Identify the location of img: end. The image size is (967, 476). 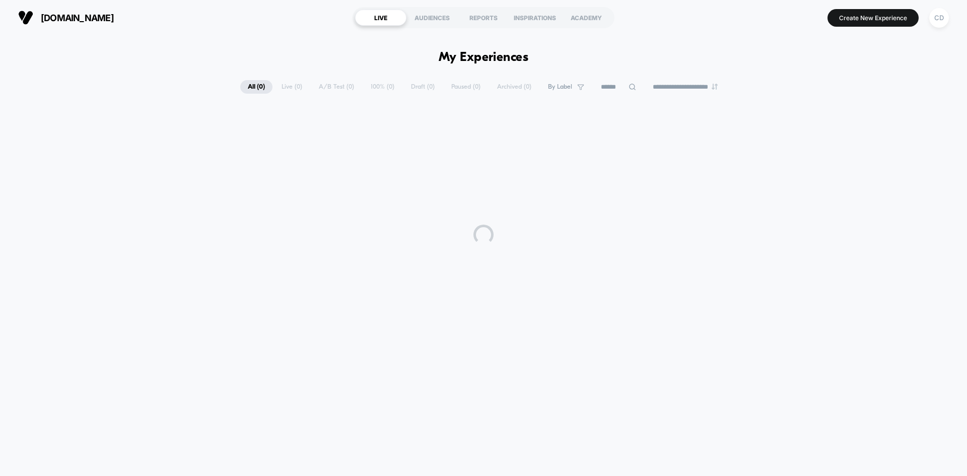
(715, 87).